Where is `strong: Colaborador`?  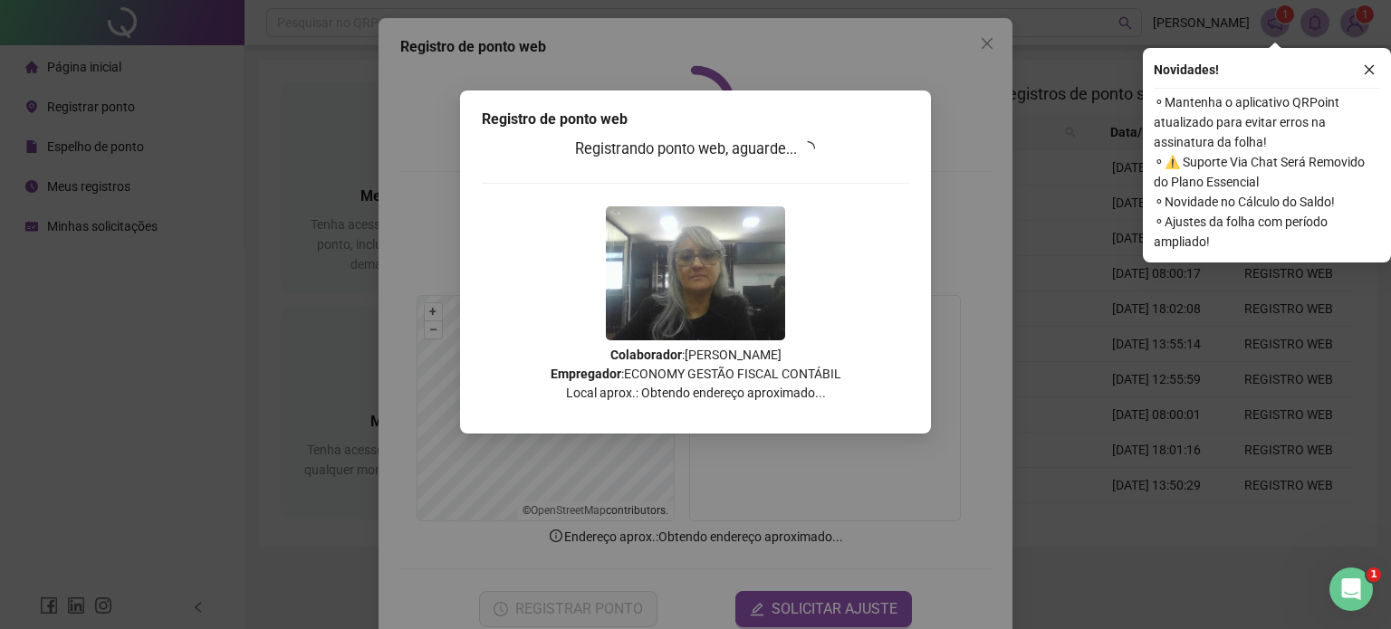 strong: Colaborador is located at coordinates (646, 355).